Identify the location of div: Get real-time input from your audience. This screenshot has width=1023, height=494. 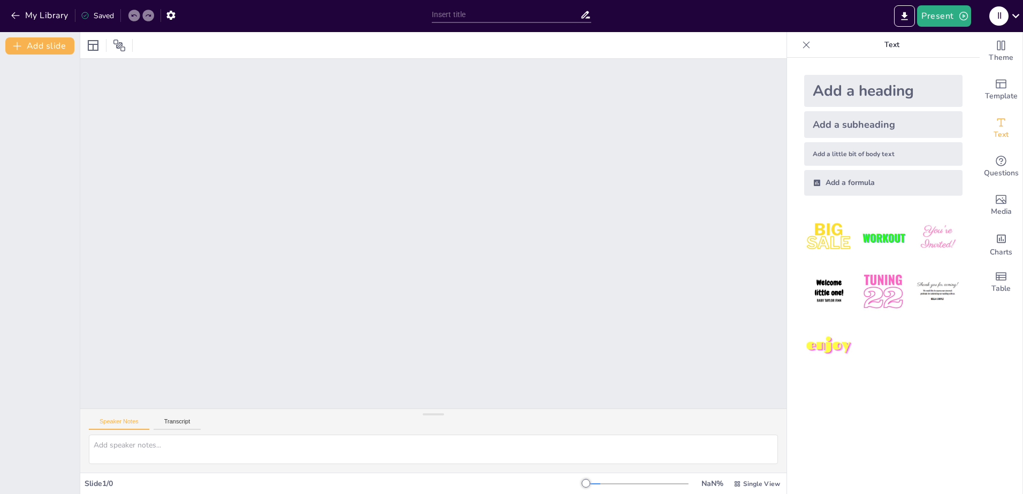
(1001, 167).